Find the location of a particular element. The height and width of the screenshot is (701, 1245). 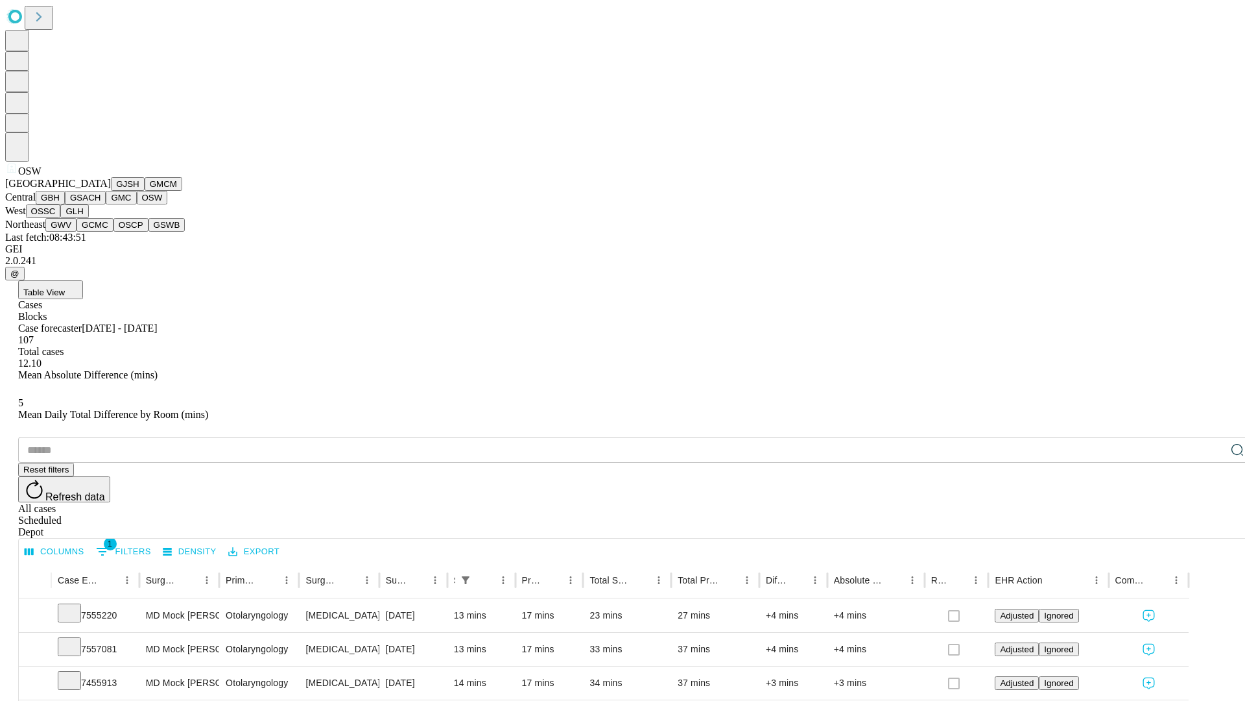

button: Density is located at coordinates (189, 551).